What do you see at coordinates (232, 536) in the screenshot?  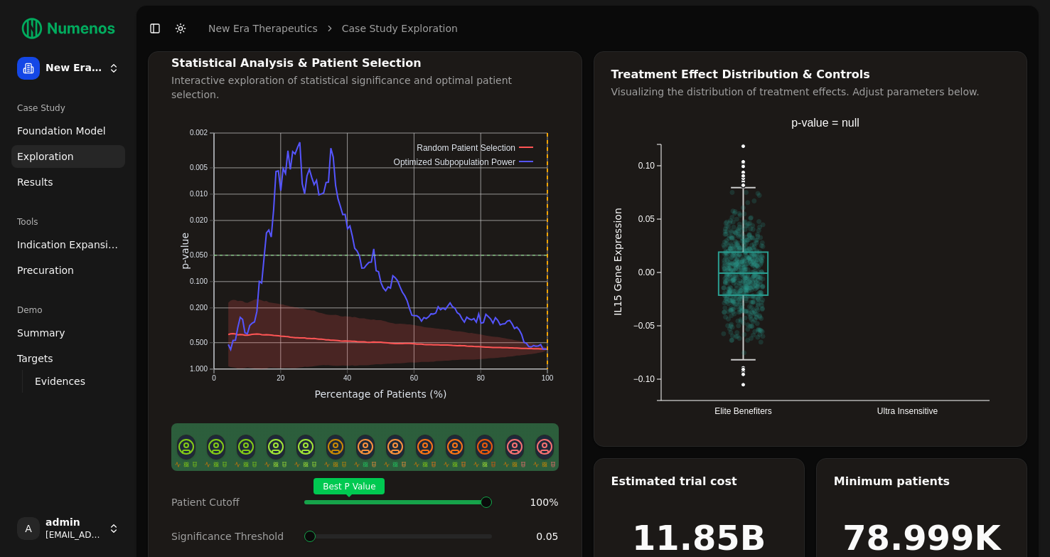 I see `div: Significance Threshold` at bounding box center [232, 536].